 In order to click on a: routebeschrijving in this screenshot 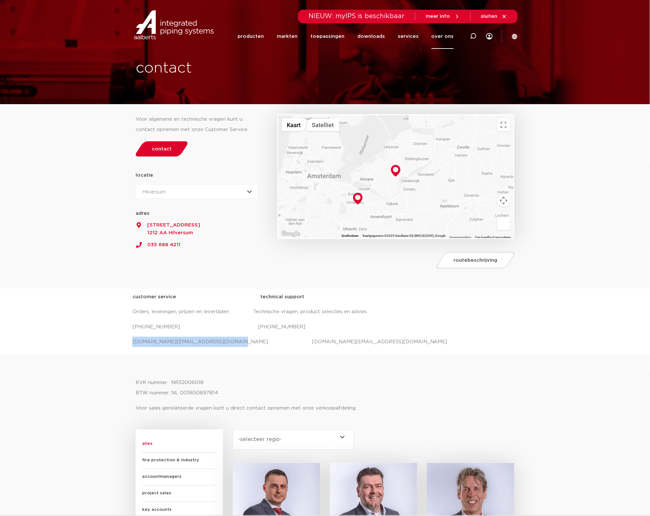, I will do `click(475, 260)`.